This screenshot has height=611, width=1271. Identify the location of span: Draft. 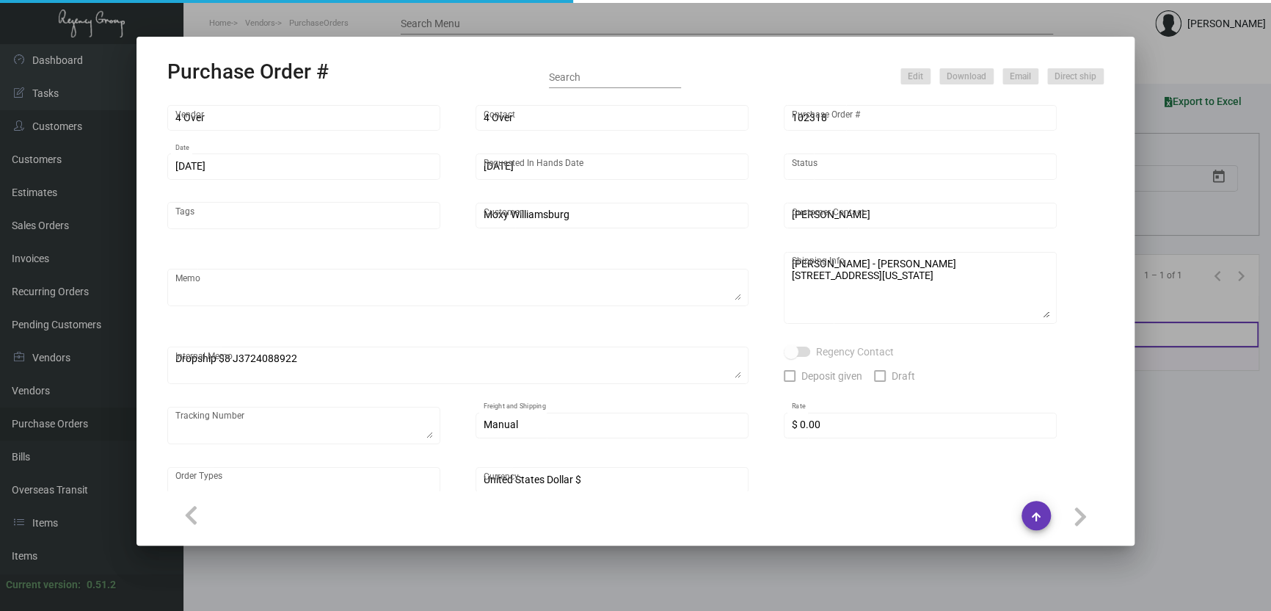
(903, 376).